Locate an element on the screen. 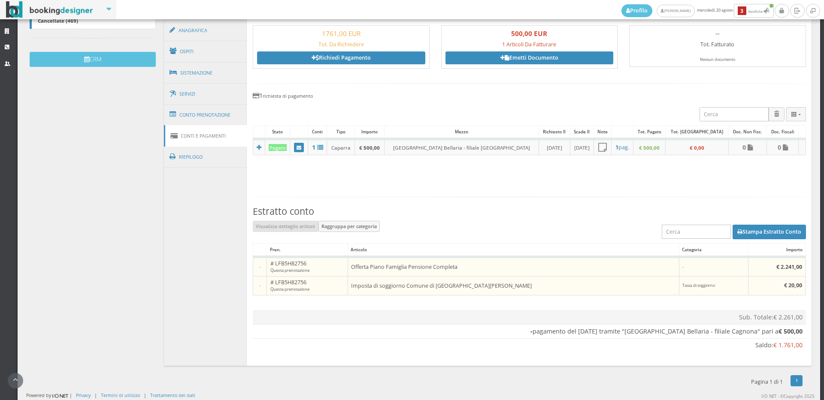 The width and height of the screenshot is (824, 400). div: Scade il is located at coordinates (582, 132).